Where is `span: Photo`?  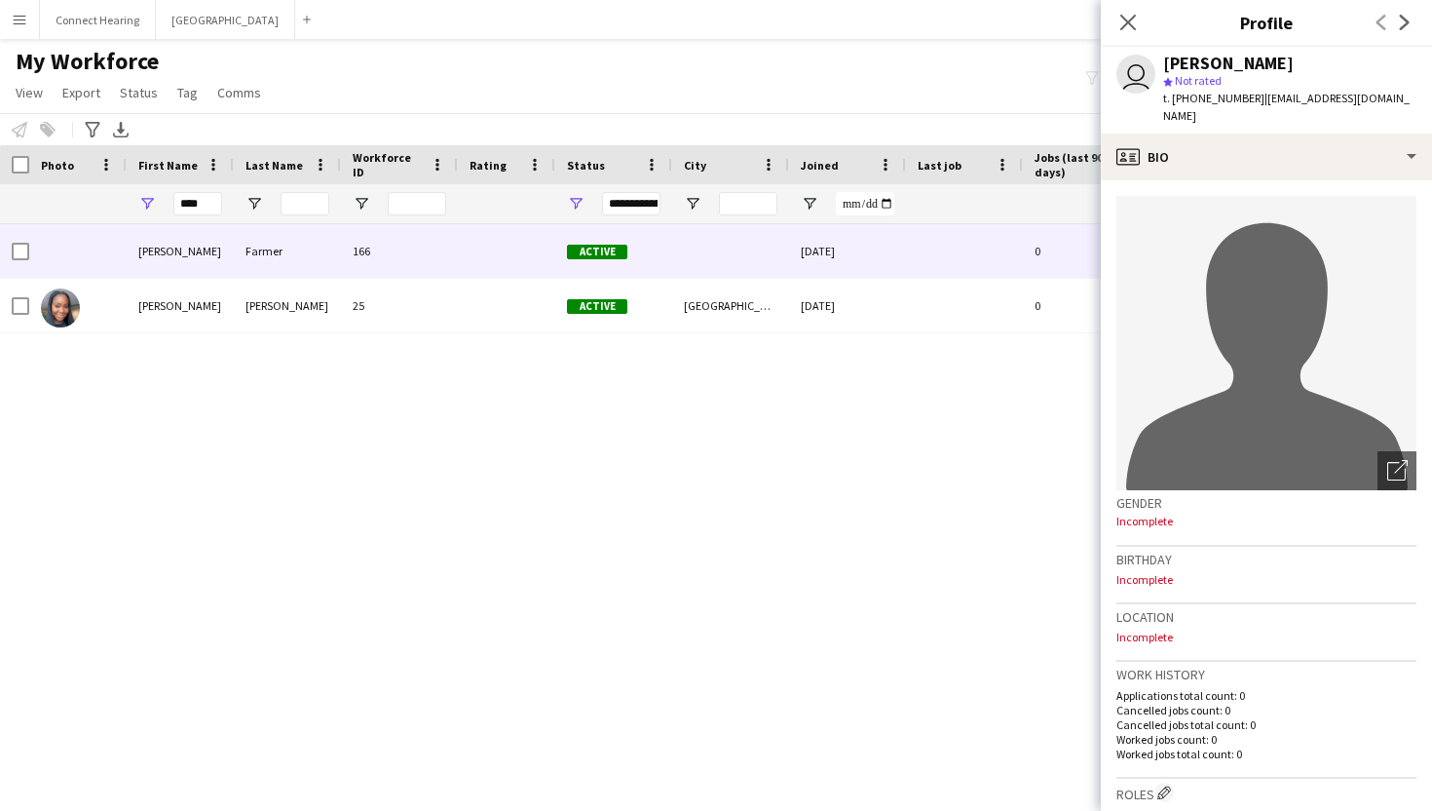 span: Photo is located at coordinates (57, 165).